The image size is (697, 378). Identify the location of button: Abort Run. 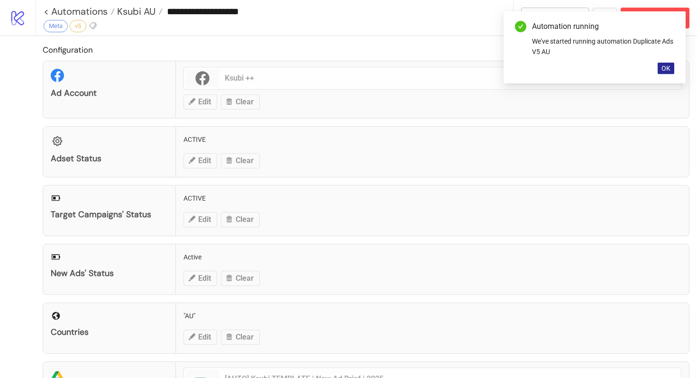
(655, 18).